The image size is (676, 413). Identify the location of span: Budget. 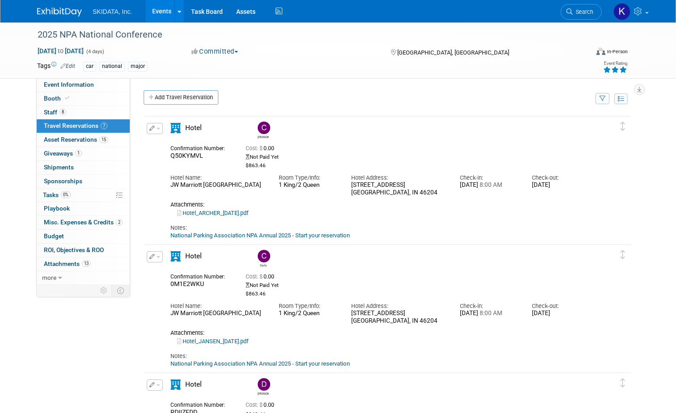
(54, 236).